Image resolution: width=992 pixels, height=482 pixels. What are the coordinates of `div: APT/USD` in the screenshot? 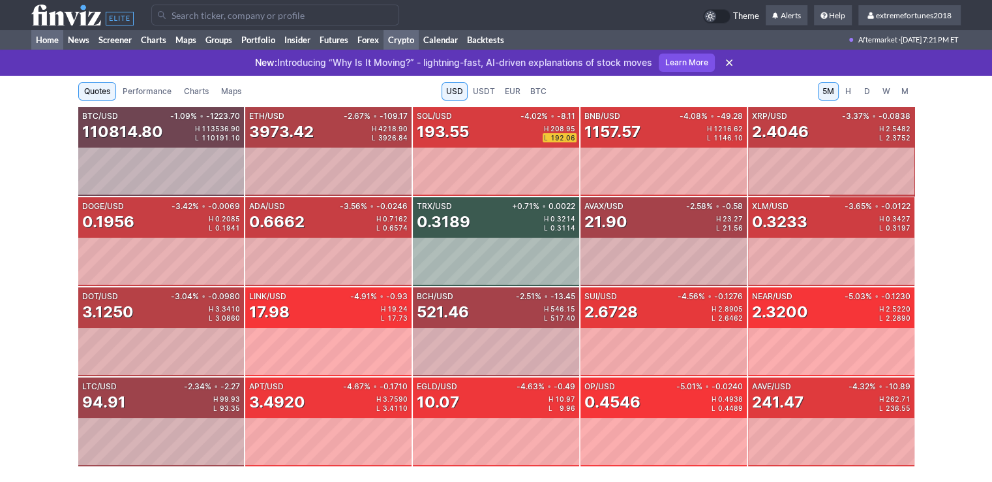 It's located at (295, 386).